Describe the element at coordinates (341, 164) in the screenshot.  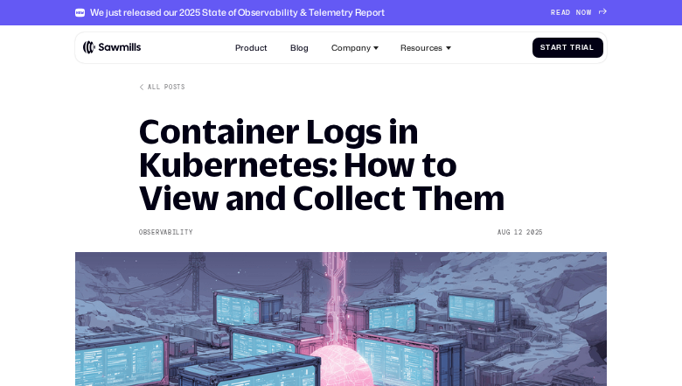
I see `h1: Container Logs in Kubernetes: How to View and Collect Them` at that location.